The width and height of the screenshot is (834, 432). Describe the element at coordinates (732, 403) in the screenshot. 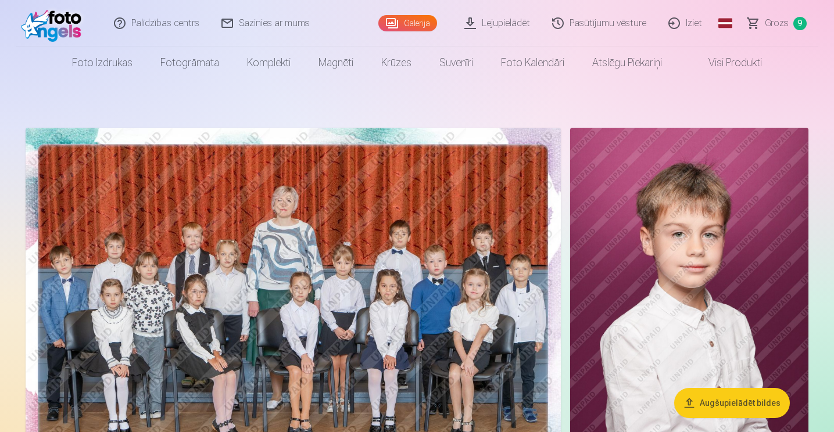

I see `button: Augšupielādēt bildes` at that location.